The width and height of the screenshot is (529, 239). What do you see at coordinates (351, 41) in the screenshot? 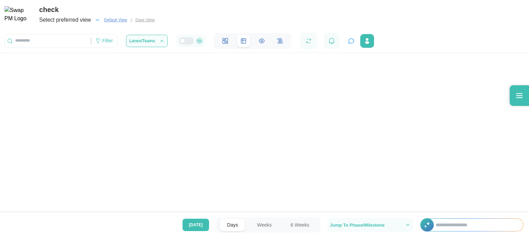
I see `button: Open project assistant` at bounding box center [351, 41].